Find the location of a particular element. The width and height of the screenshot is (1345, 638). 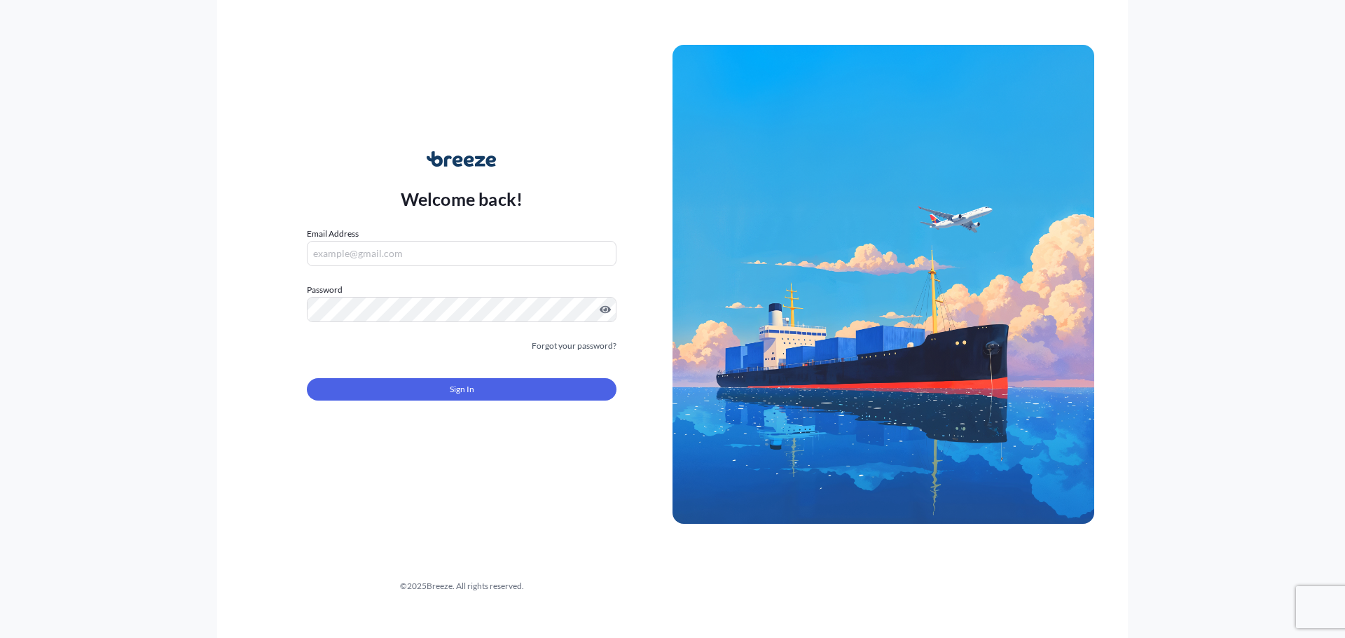

a: Forgot your password? is located at coordinates (574, 346).